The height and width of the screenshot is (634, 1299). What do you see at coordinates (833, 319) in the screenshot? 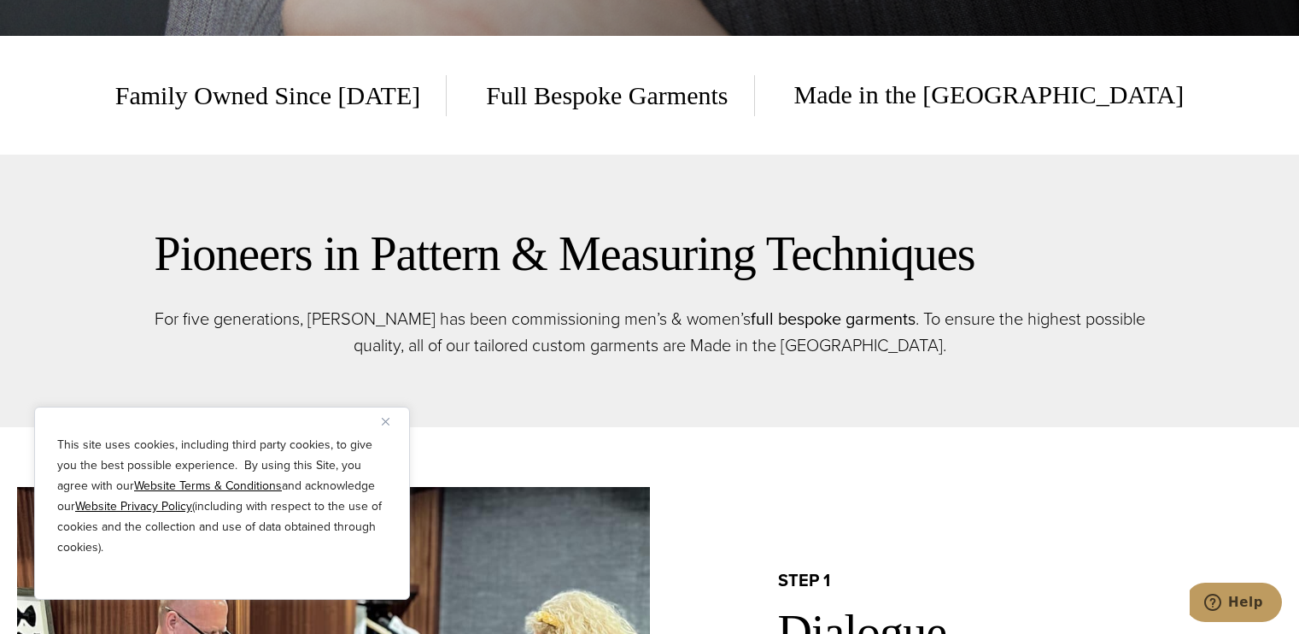
I see `a: full bespoke garments` at bounding box center [833, 319].